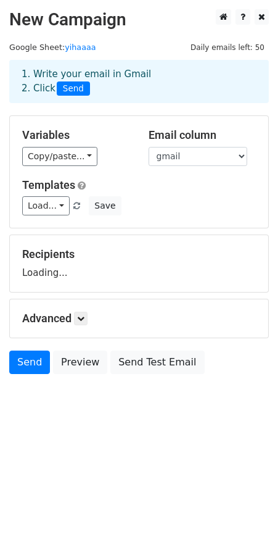  I want to click on h2: New Campaign, so click(139, 20).